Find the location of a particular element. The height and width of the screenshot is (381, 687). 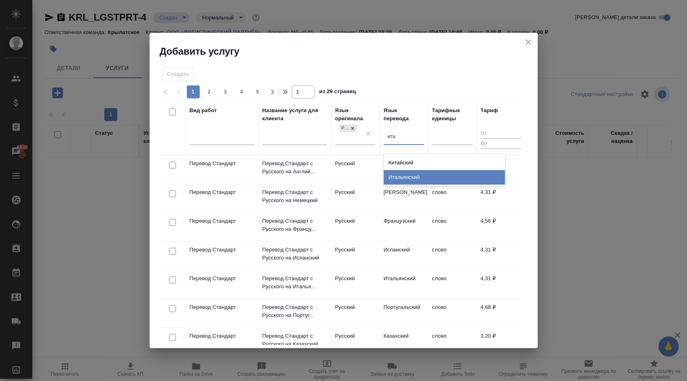

span: 2 is located at coordinates (210, 92).